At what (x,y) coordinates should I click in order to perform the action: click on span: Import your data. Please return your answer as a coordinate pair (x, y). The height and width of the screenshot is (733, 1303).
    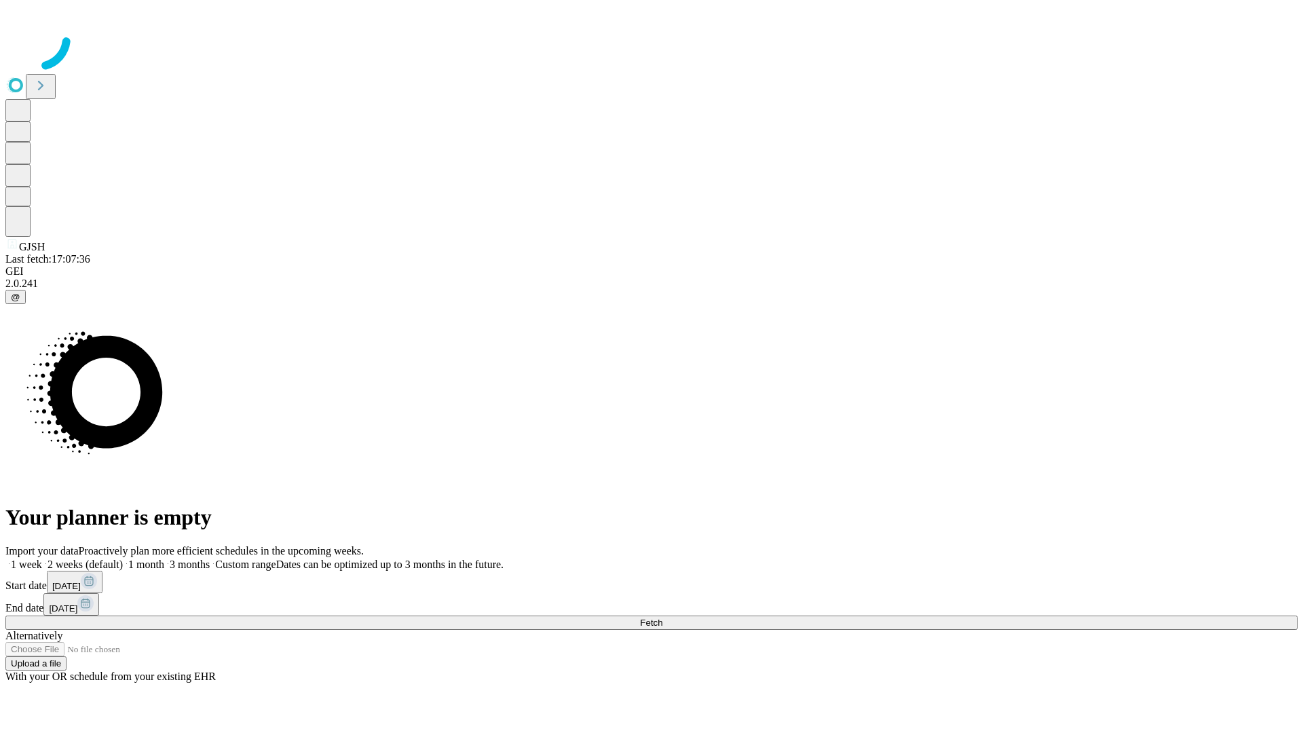
    Looking at the image, I should click on (42, 550).